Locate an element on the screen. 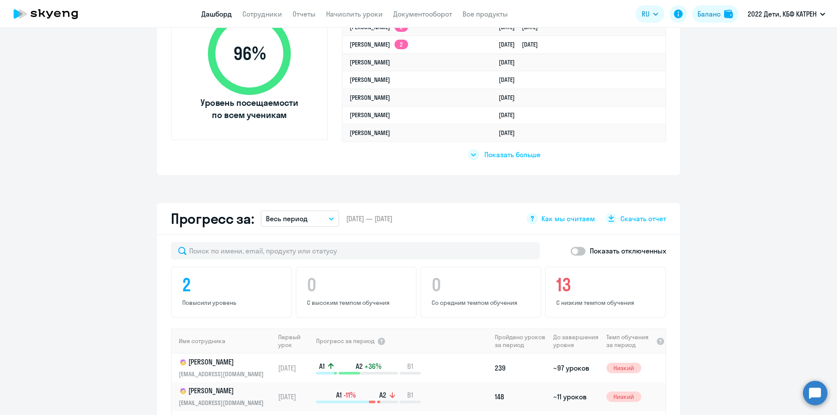 This screenshot has width=837, height=415. p: Показать отключенных is located at coordinates (628, 251).